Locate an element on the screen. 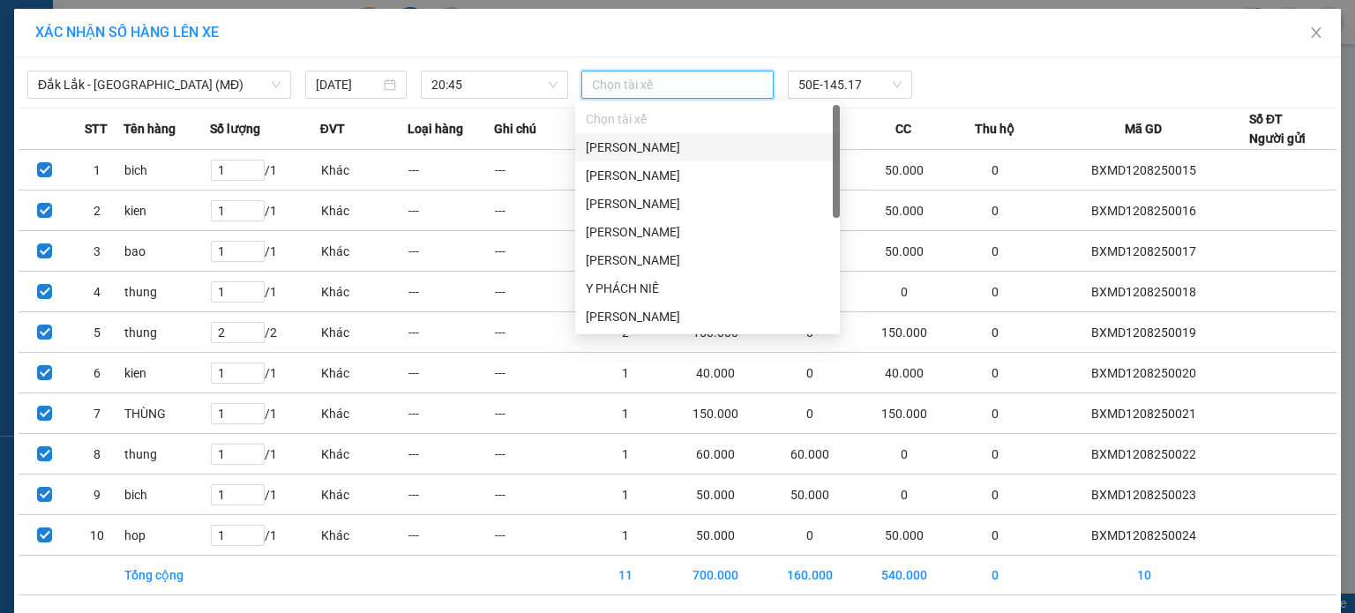  td: THÙNG is located at coordinates (167, 414).